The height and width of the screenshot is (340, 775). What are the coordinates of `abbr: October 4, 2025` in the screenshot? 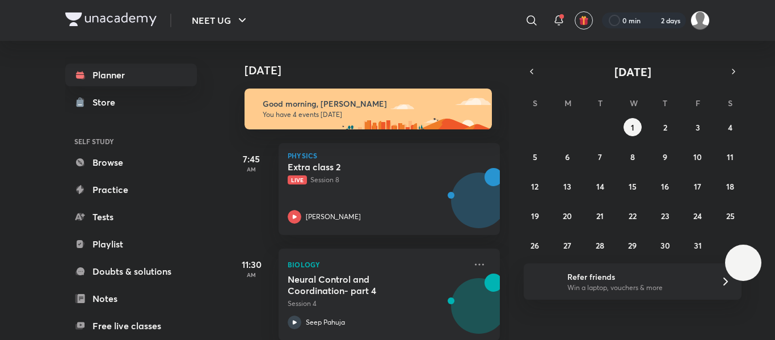 It's located at (730, 127).